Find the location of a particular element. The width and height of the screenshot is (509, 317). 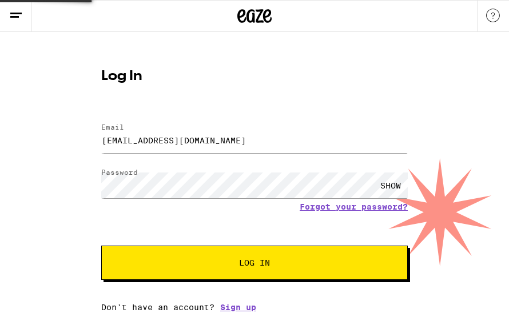

button: Log In is located at coordinates (254, 263).